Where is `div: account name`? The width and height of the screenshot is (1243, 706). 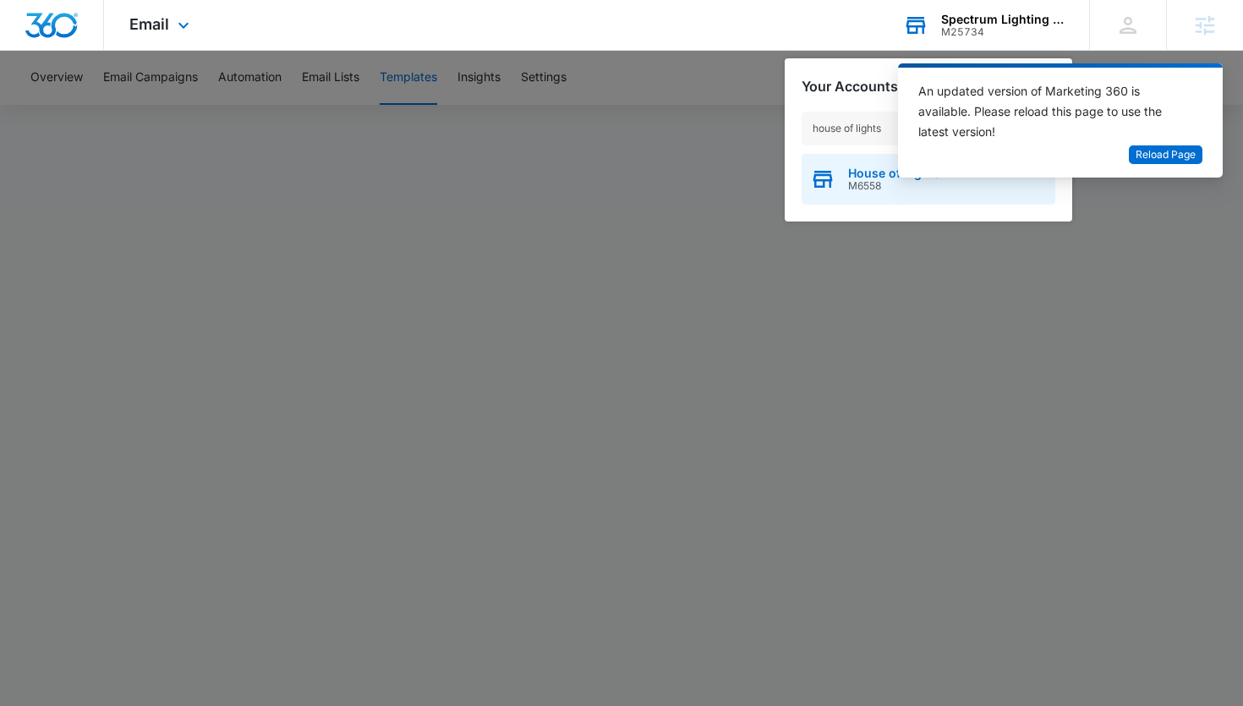 div: account name is located at coordinates (1003, 19).